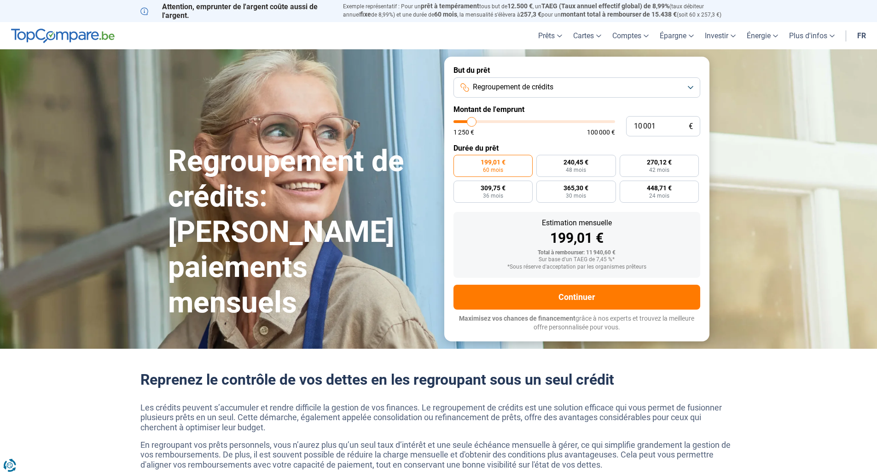  I want to click on span: 12.500 €, so click(520, 6).